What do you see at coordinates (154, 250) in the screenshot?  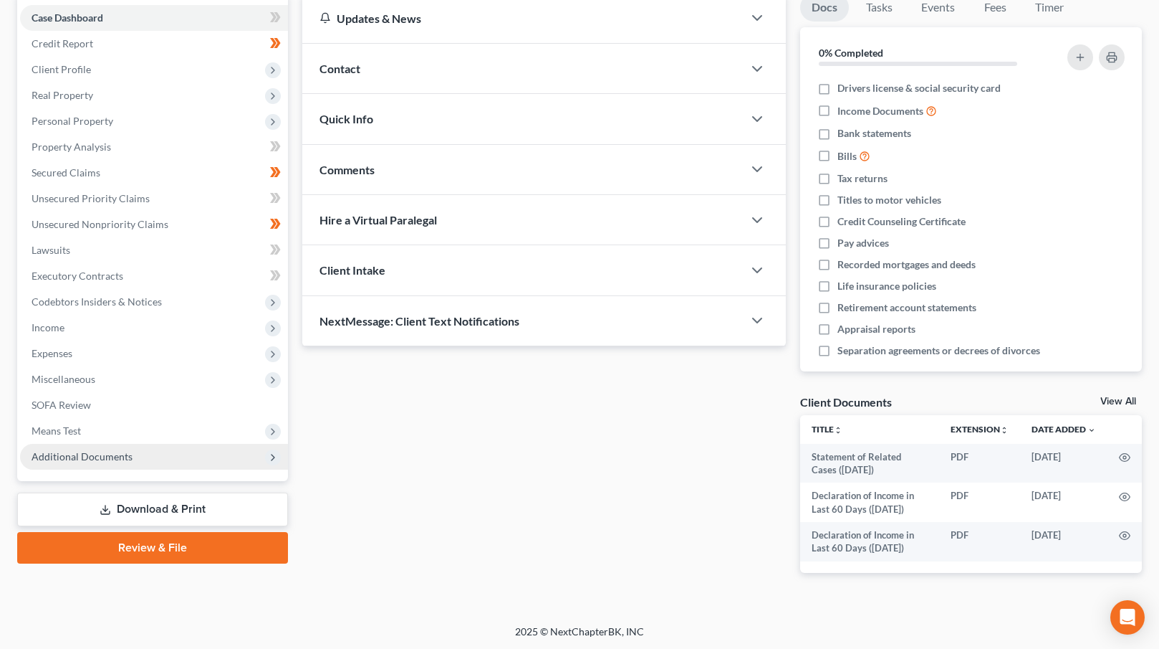 I see `a: Lawsuits` at bounding box center [154, 250].